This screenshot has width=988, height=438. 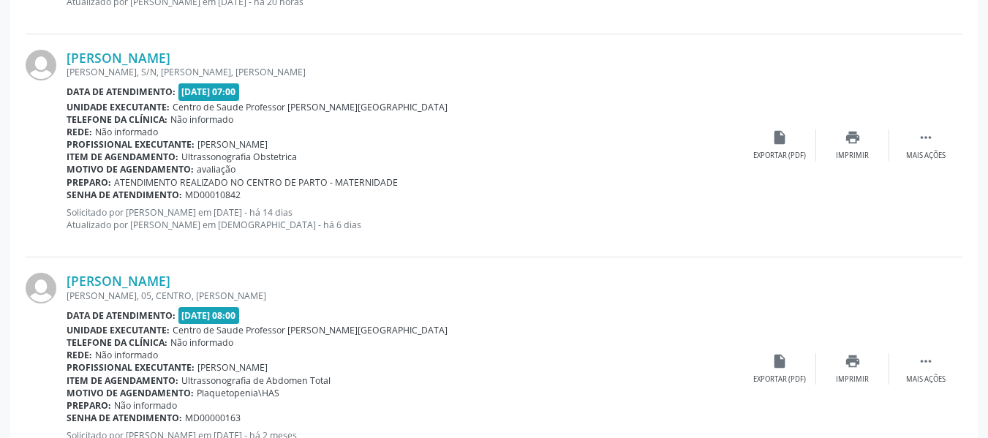 What do you see at coordinates (213, 417) in the screenshot?
I see `span: MD00000163` at bounding box center [213, 417].